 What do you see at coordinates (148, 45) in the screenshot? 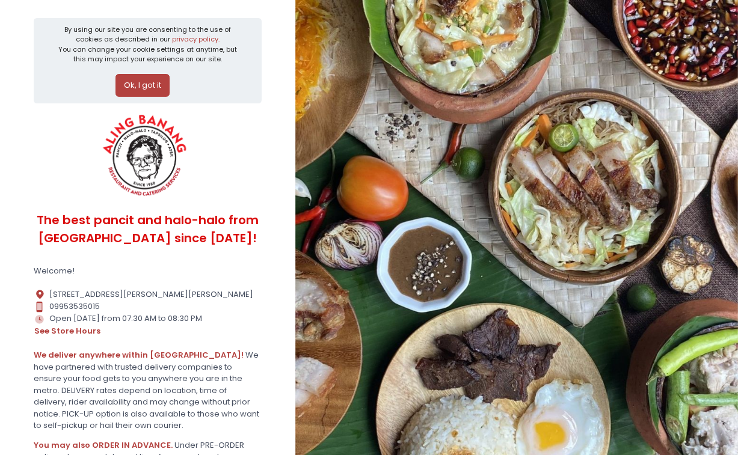
I see `div: By using our site you are consenting to the use of cookies as described in our You can change you...` at bounding box center [148, 45].